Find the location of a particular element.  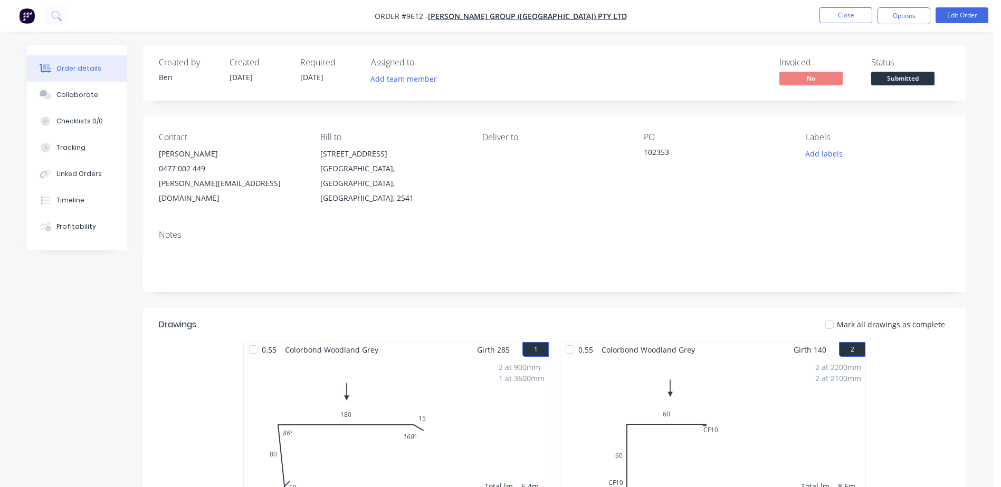

div: Linked Orders is located at coordinates (79, 174).